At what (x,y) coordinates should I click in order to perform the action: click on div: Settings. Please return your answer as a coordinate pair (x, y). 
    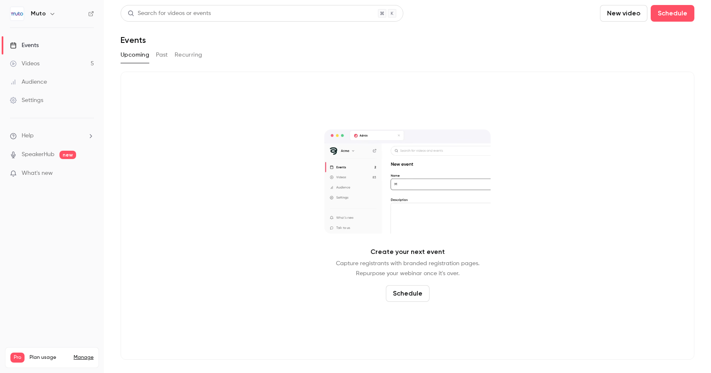
    Looking at the image, I should click on (27, 100).